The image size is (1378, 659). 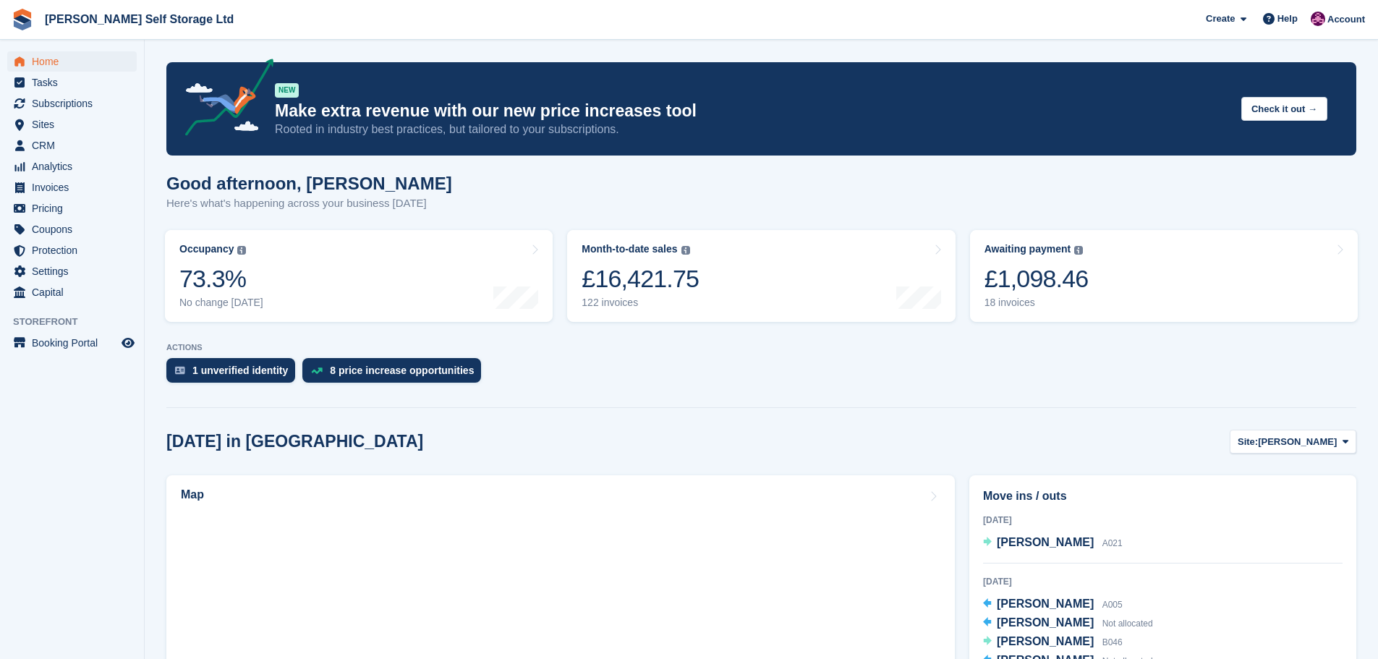 What do you see at coordinates (1112, 543) in the screenshot?
I see `span: A021` at bounding box center [1112, 543].